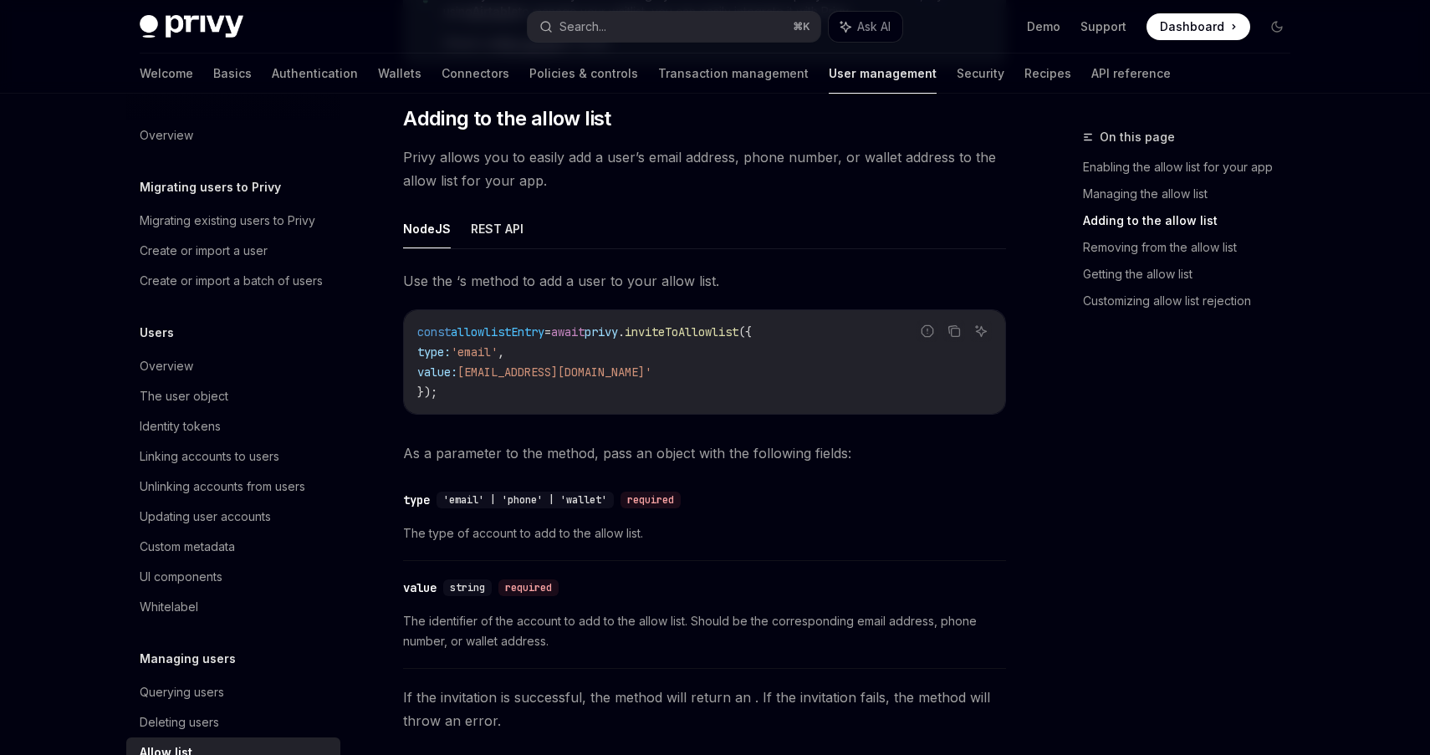  Describe the element at coordinates (507, 119) in the screenshot. I see `span: Adding to the allow list` at that location.